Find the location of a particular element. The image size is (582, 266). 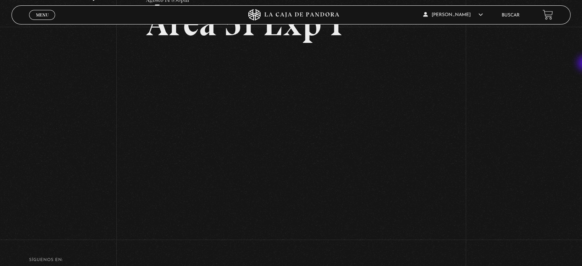

span: Cerrar is located at coordinates (42, 22).